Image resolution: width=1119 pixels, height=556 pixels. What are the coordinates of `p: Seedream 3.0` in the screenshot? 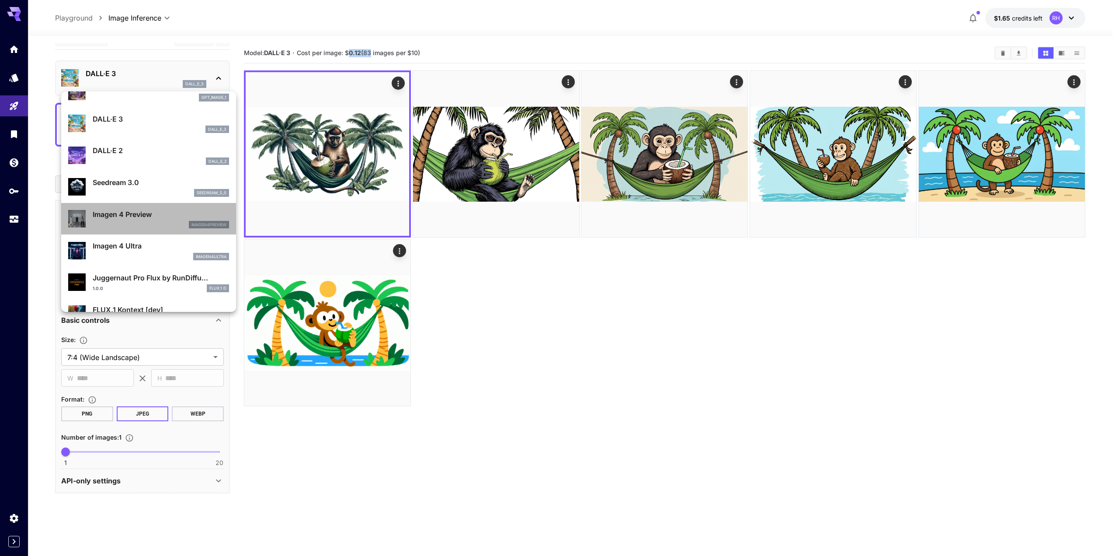 It's located at (161, 182).